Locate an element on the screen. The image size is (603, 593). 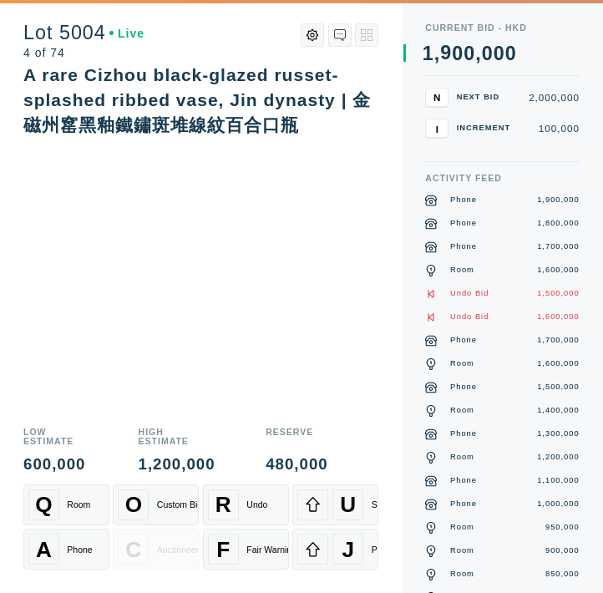
div: Live is located at coordinates (127, 33).